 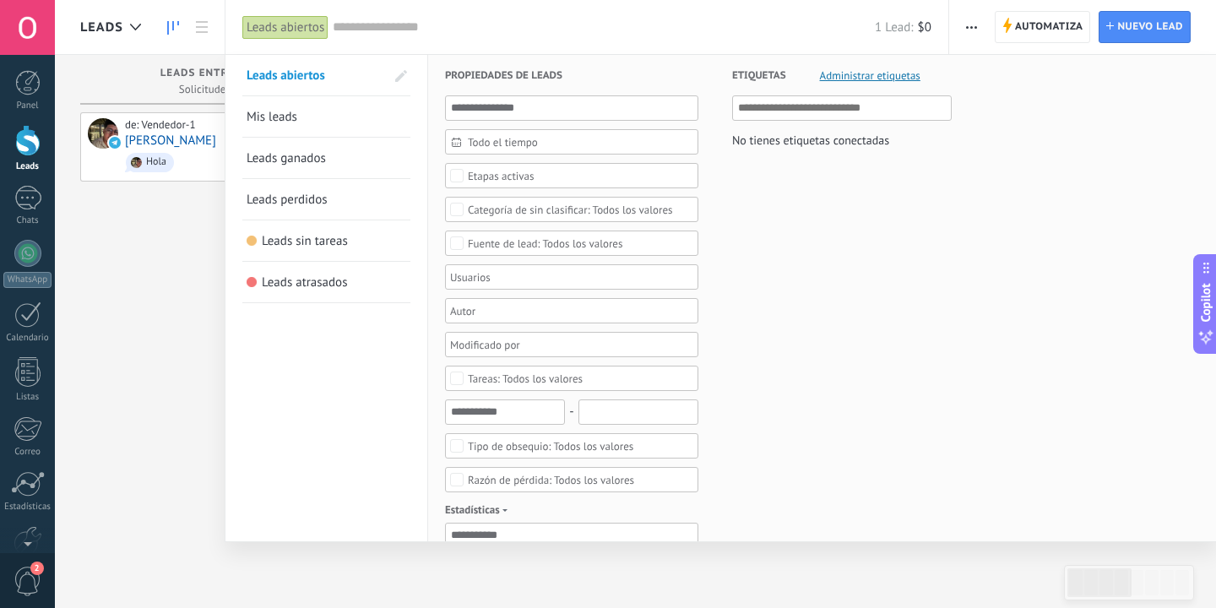 What do you see at coordinates (285, 75) in the screenshot?
I see `span: Leads abiertos` at bounding box center [285, 75].